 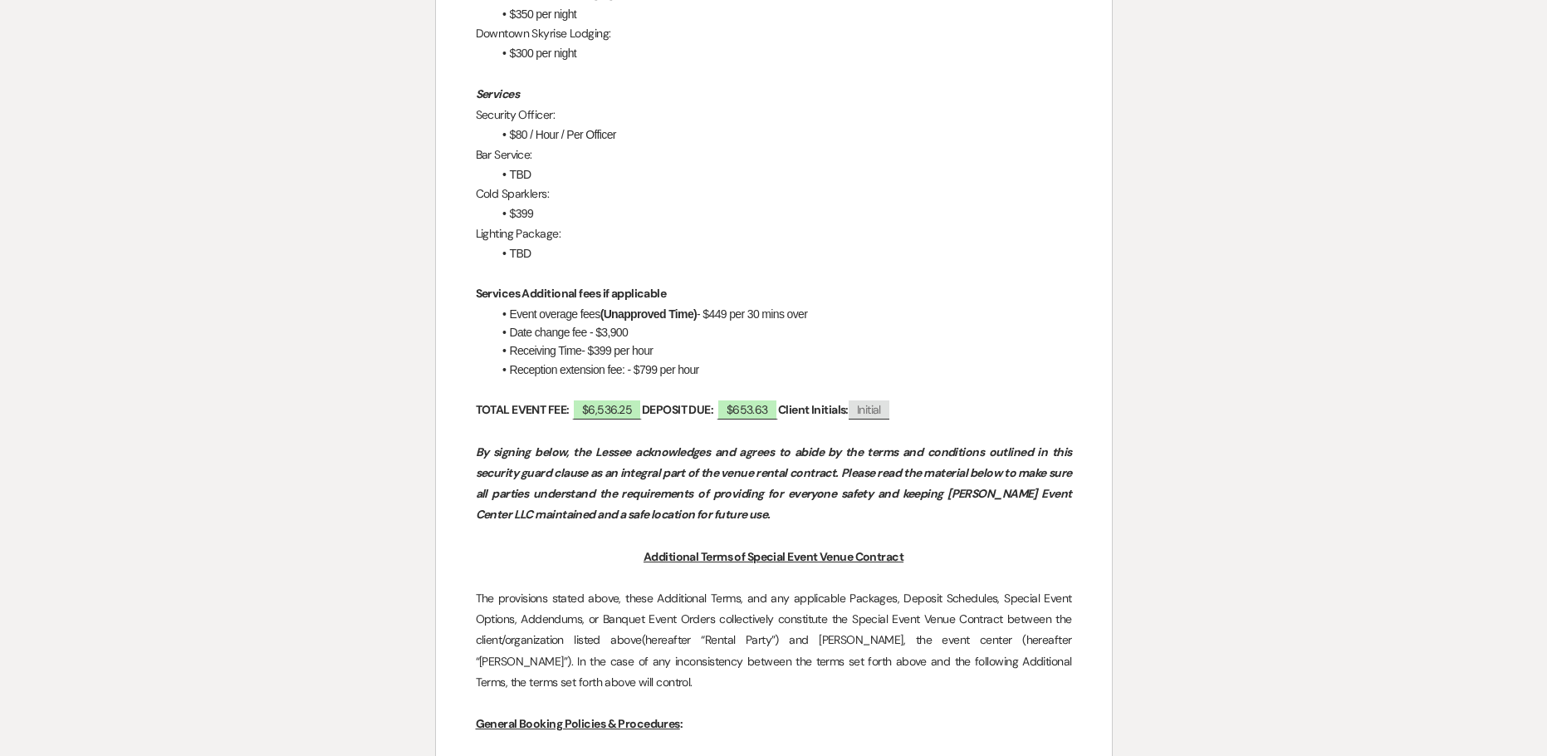 What do you see at coordinates (774, 233) in the screenshot?
I see `p: Lighting Package:` at bounding box center [774, 233].